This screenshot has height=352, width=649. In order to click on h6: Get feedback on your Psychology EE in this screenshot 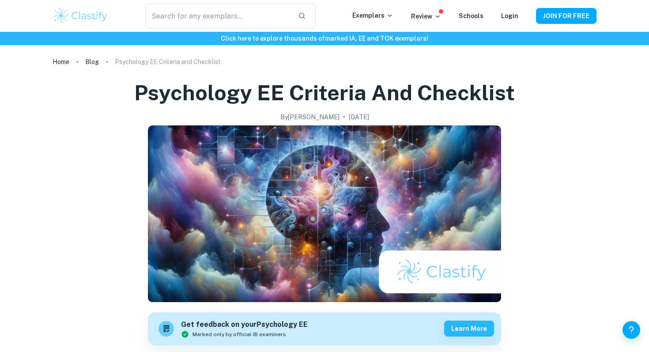, I will do `click(244, 324)`.